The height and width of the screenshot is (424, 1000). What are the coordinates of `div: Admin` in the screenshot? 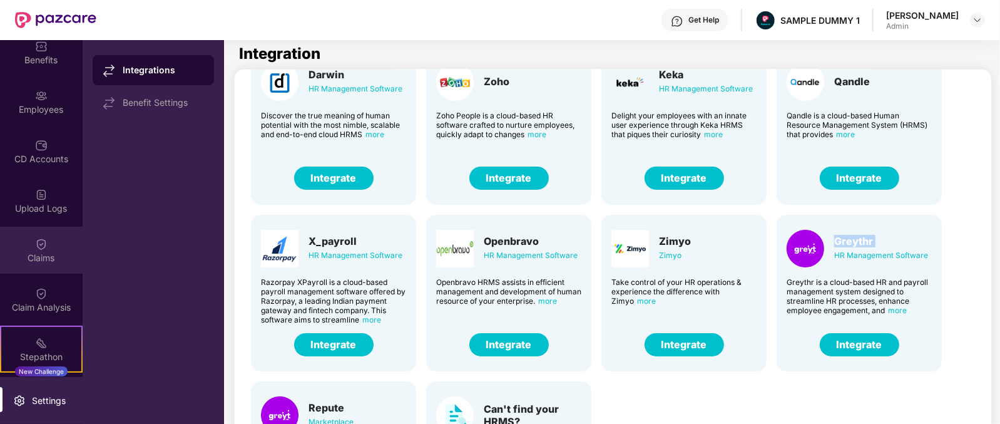 It's located at (923, 26).